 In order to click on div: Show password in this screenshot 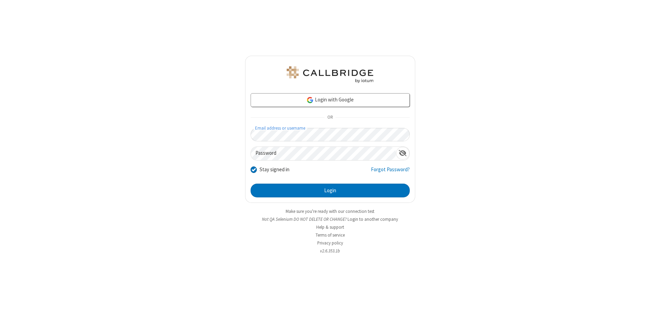, I will do `click(403, 153)`.